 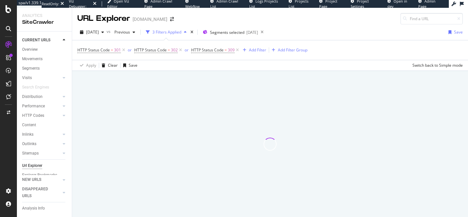 I want to click on div: Analysis Info, so click(x=34, y=208).